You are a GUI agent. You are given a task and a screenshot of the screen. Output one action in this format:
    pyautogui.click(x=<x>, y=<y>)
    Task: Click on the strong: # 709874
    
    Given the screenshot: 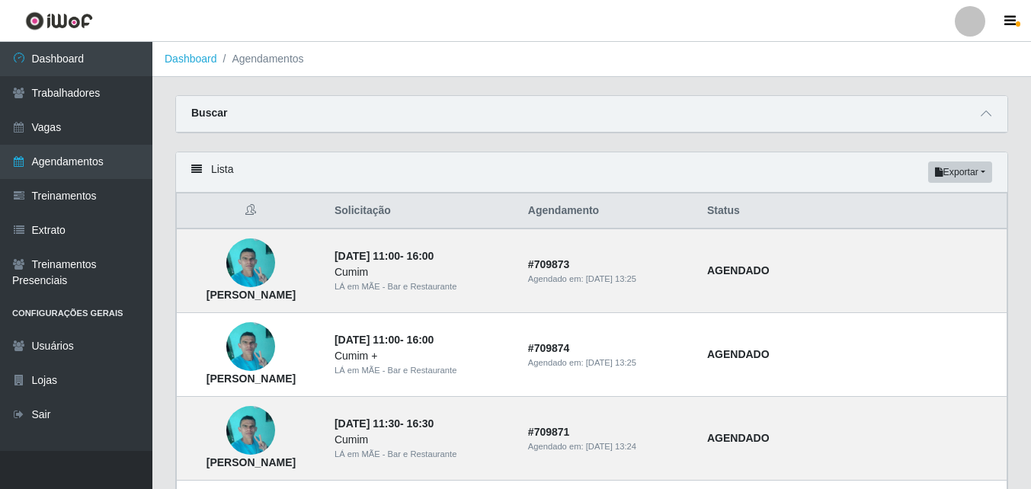 What is the action you would take?
    pyautogui.click(x=549, y=348)
    